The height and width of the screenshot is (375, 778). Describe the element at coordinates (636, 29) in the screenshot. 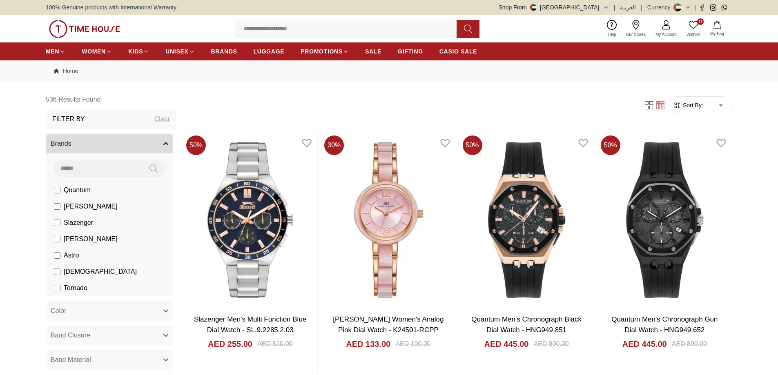

I see `a: Our Stores` at that location.